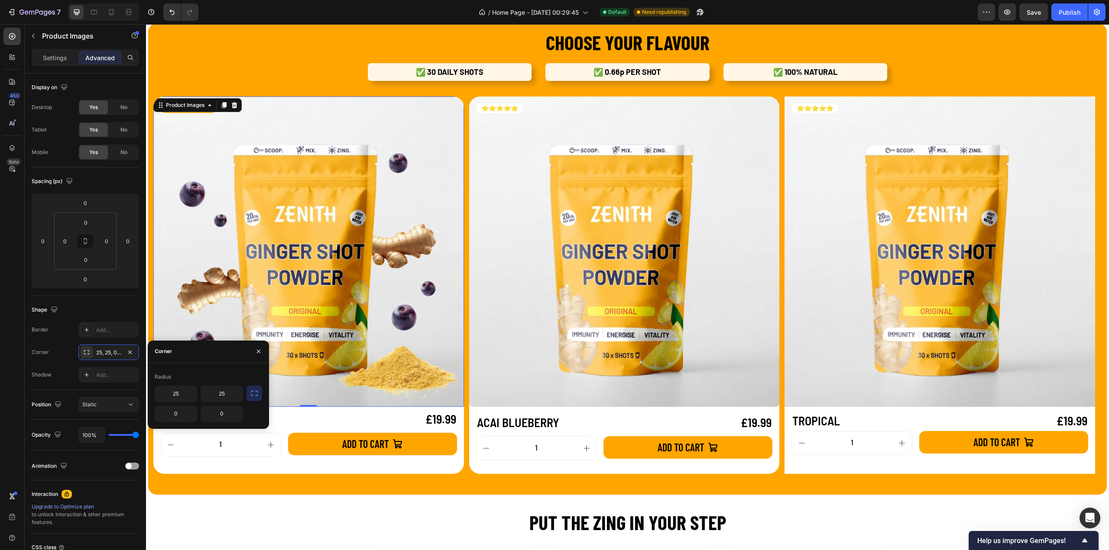 This screenshot has width=1109, height=550. What do you see at coordinates (427, 398) in the screenshot?
I see `h1: ACAI BLUEBERRY` at bounding box center [427, 398].